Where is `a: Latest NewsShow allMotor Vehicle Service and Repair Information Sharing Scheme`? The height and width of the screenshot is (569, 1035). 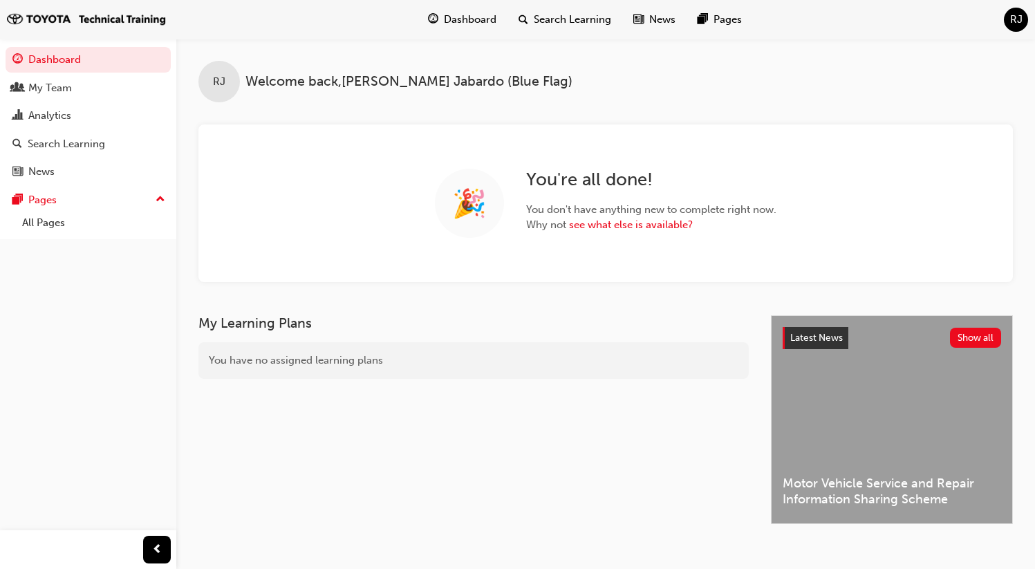
a: Latest NewsShow allMotor Vehicle Service and Repair Information Sharing Scheme is located at coordinates (892, 420).